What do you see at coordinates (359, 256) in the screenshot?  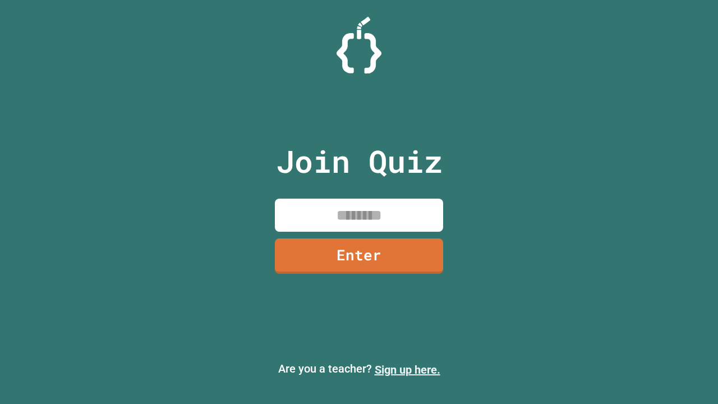 I see `a: Enter` at bounding box center [359, 256].